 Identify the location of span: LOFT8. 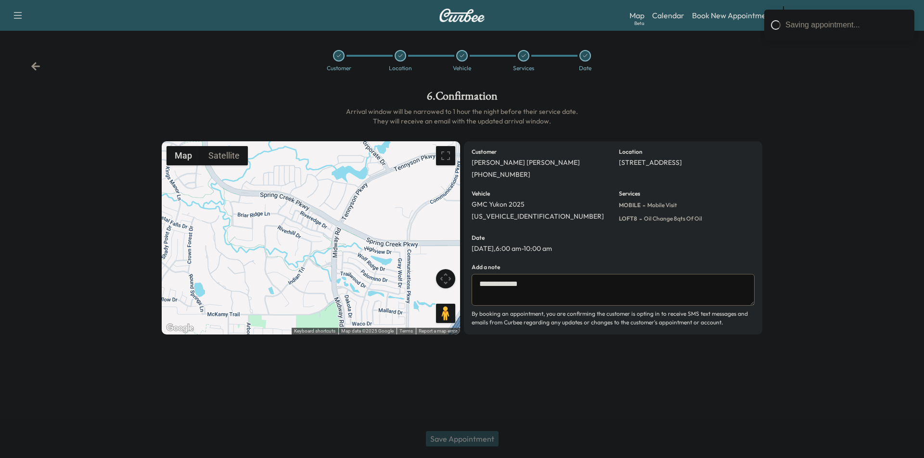
(628, 219).